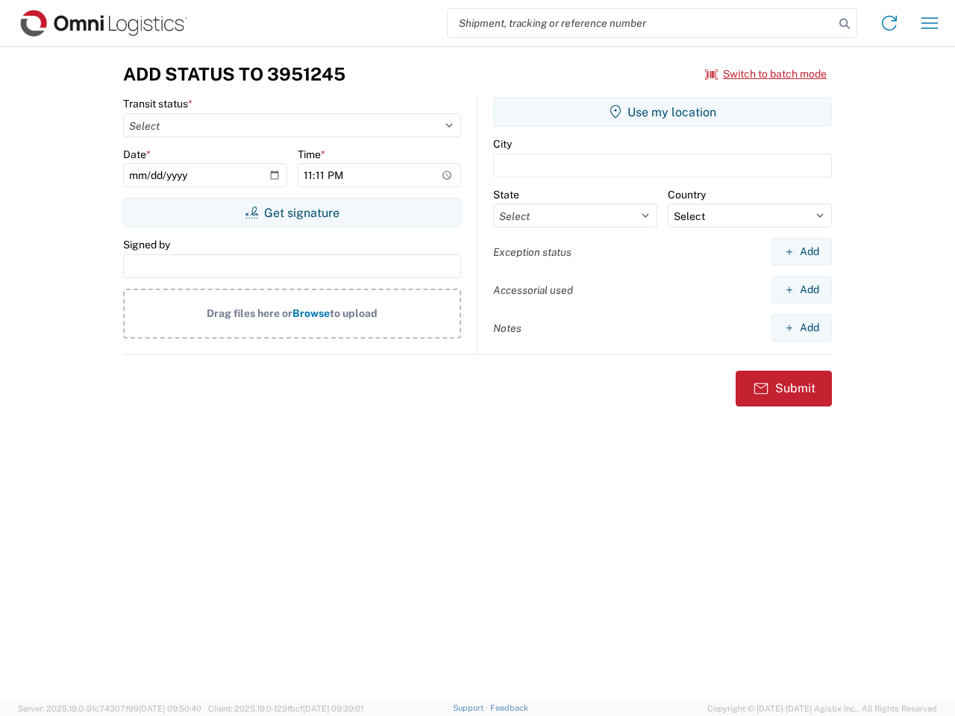 The height and width of the screenshot is (716, 955). I want to click on label: Exception status, so click(532, 252).